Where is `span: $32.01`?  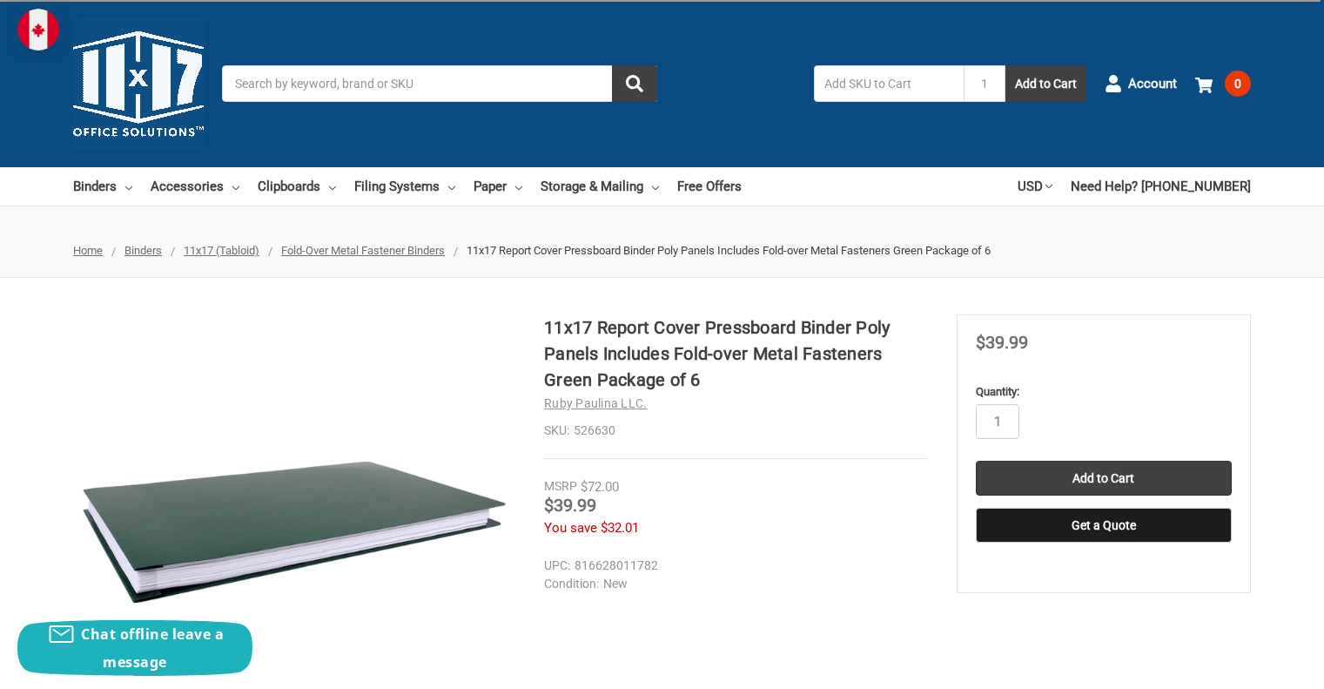 span: $32.01 is located at coordinates (620, 527).